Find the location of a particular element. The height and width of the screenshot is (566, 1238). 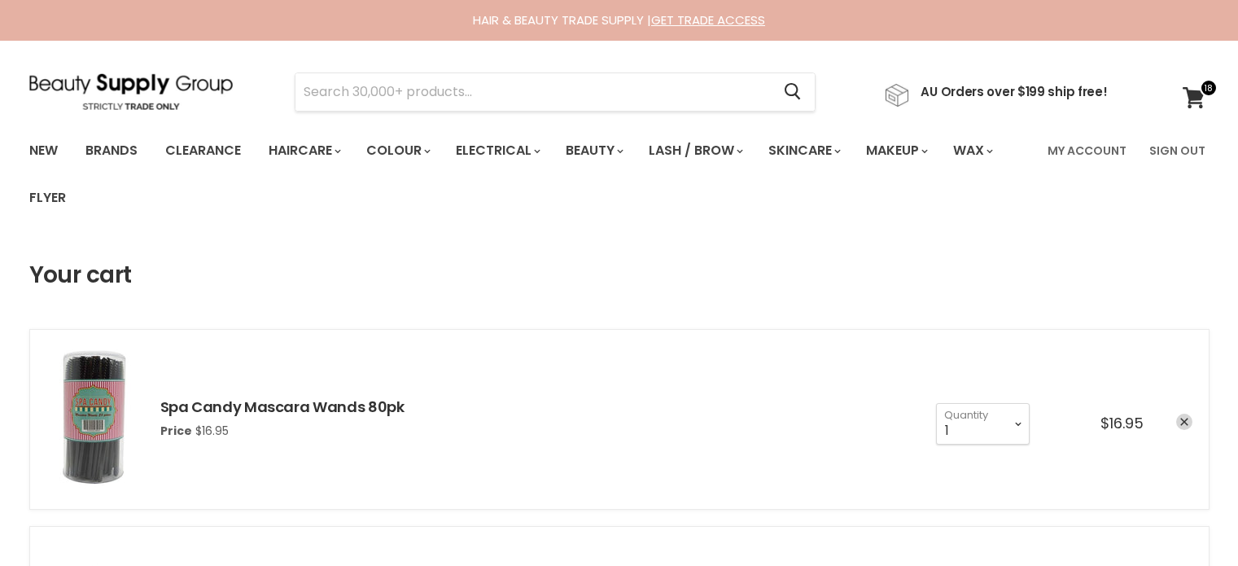

a: Clearance is located at coordinates (203, 151).